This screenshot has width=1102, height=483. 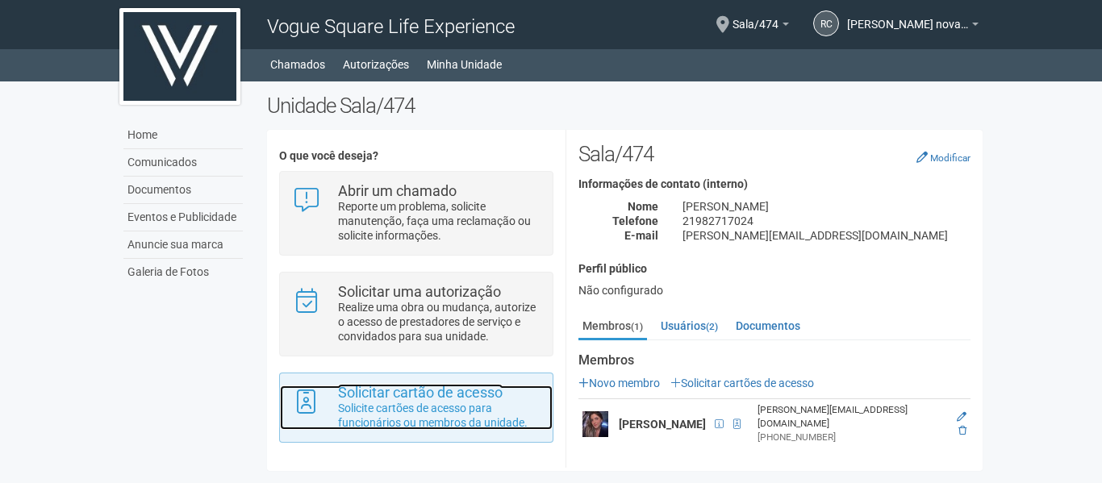 I want to click on a: rc, so click(x=826, y=23).